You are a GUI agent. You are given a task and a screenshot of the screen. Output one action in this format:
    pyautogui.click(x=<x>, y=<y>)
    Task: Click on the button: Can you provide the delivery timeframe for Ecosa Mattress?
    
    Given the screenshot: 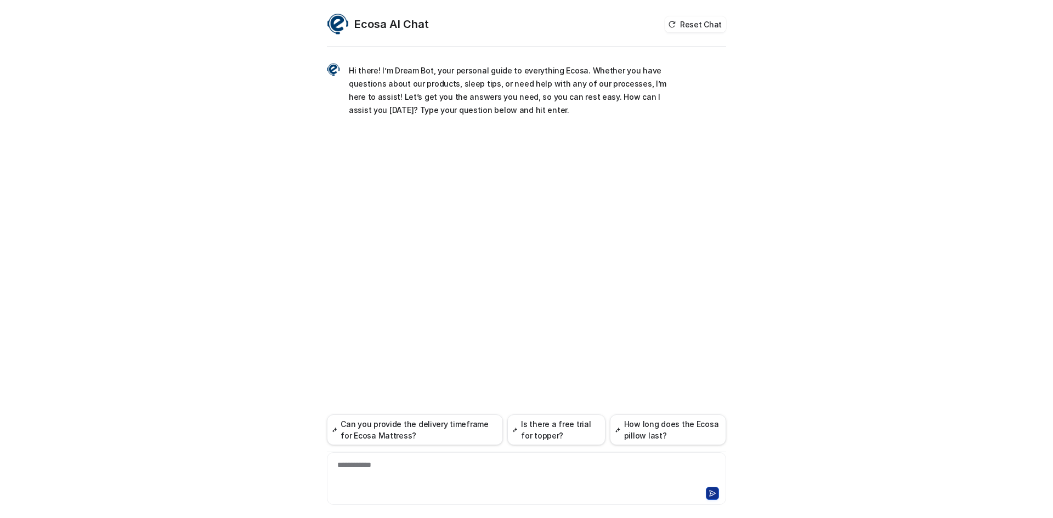 What is the action you would take?
    pyautogui.click(x=415, y=430)
    